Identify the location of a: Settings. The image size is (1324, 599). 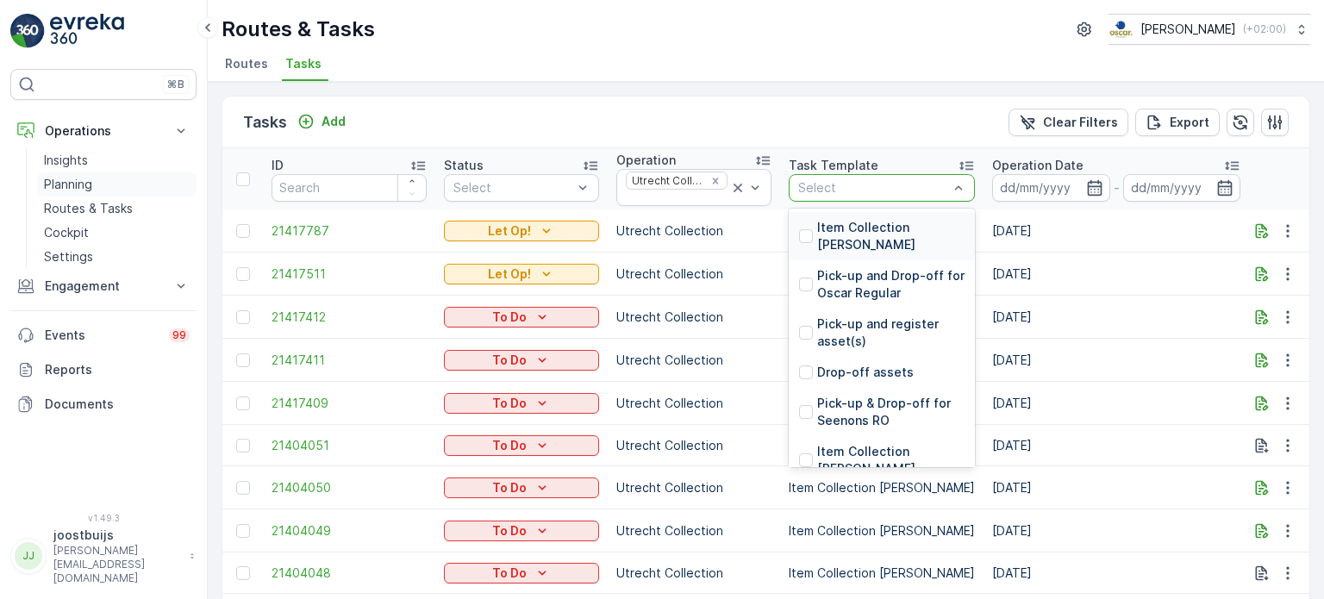
(116, 257).